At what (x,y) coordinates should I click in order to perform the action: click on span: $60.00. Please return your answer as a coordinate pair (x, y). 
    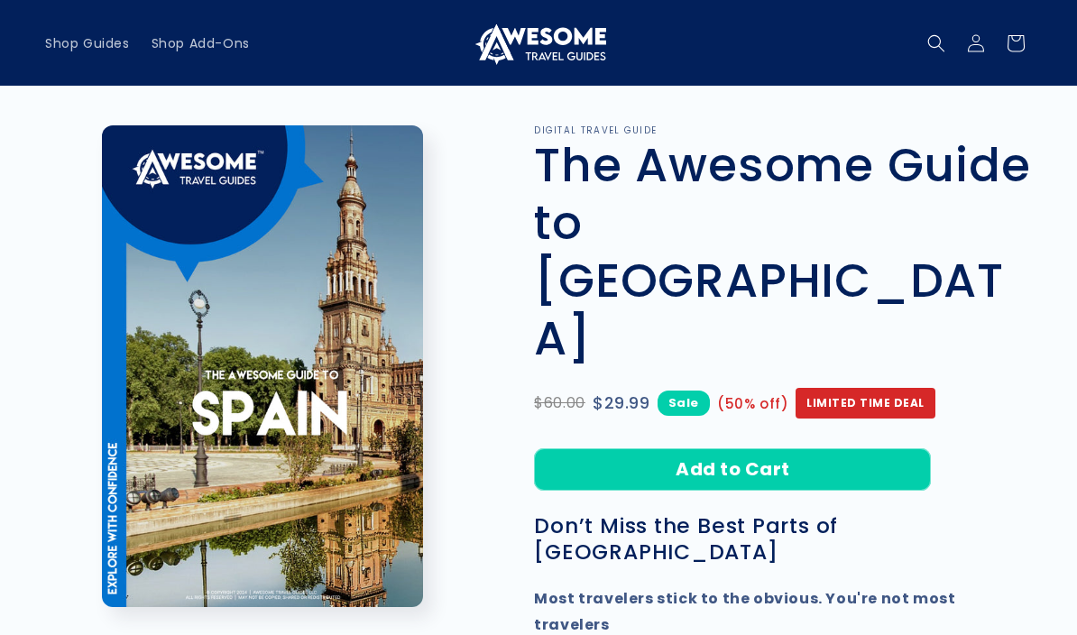
    Looking at the image, I should click on (559, 403).